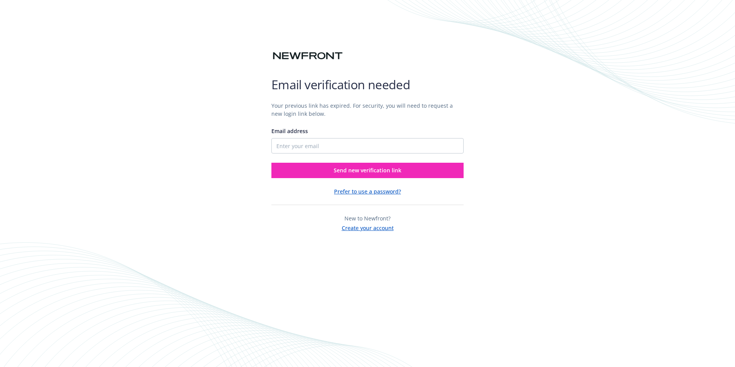 The width and height of the screenshot is (735, 367). I want to click on h1: Email verification needed, so click(368, 85).